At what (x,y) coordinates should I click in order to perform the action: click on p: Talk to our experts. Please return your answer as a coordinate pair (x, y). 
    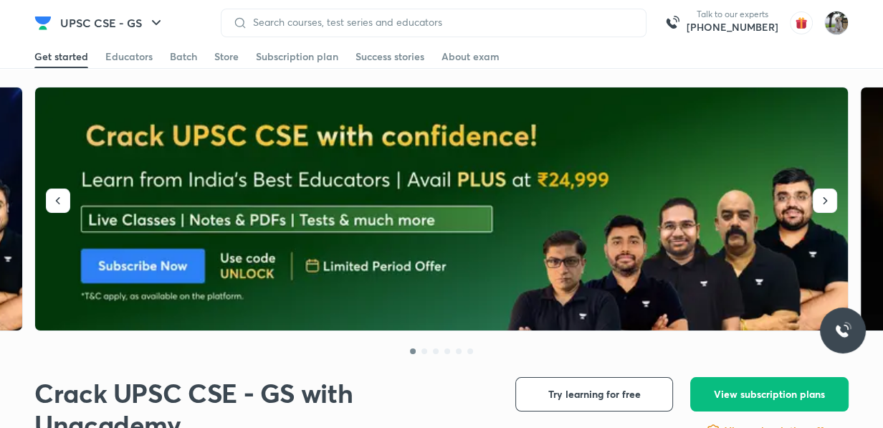
    Looking at the image, I should click on (733, 14).